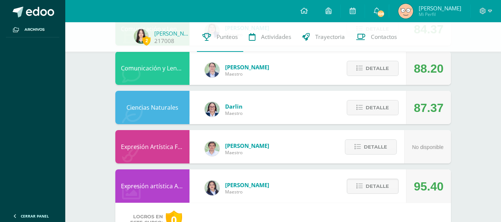 This screenshot has width=501, height=222. I want to click on img: 8c1a34b3b9342903322ec75c6fc362cc.png, so click(141, 36).